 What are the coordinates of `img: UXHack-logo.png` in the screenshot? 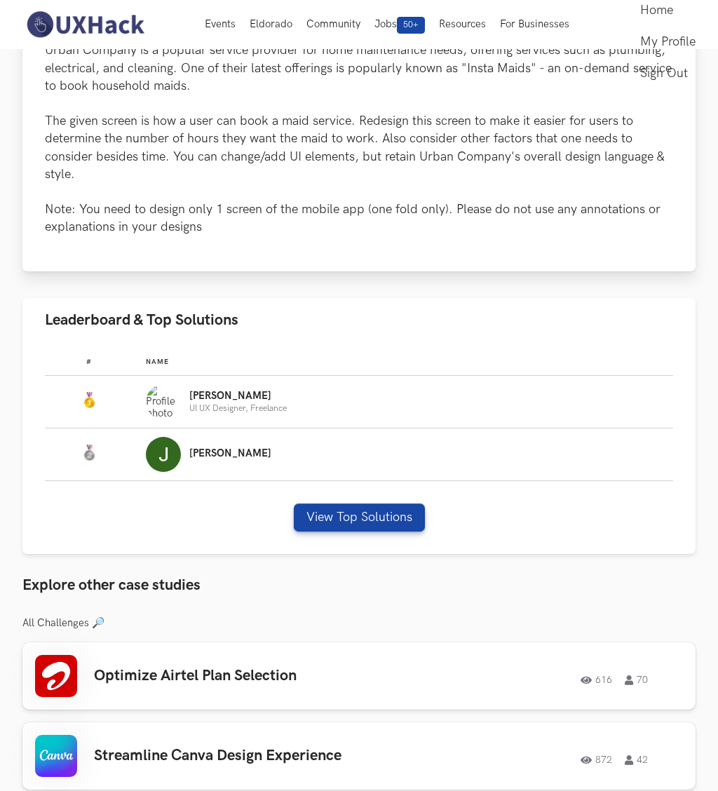 It's located at (85, 25).